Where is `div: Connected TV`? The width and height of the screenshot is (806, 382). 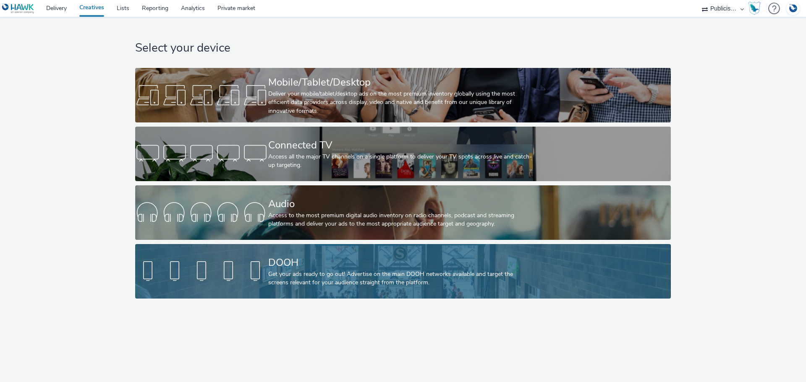 div: Connected TV is located at coordinates (401, 145).